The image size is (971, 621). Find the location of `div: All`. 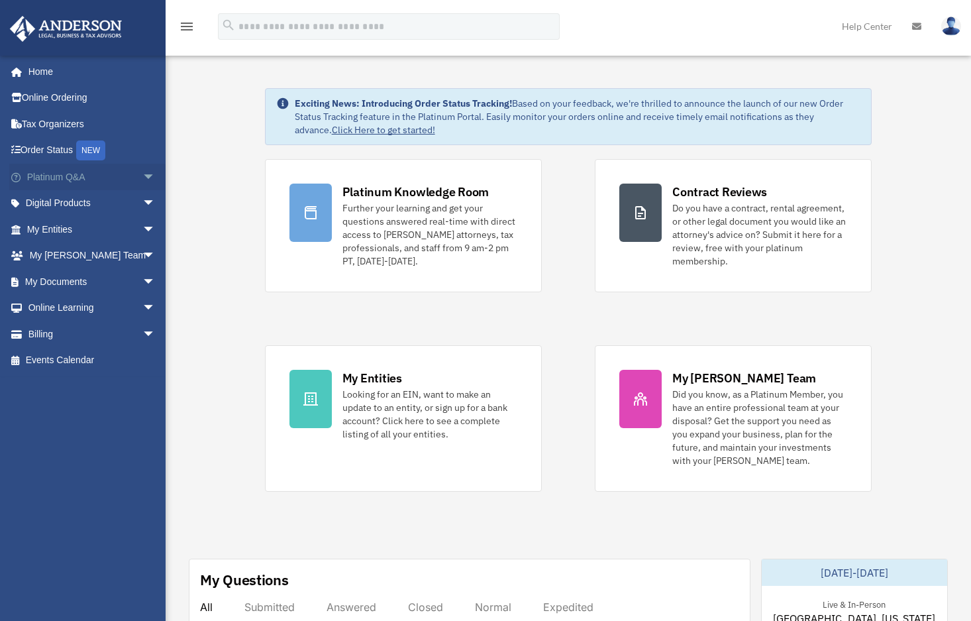

div: All is located at coordinates (206, 607).